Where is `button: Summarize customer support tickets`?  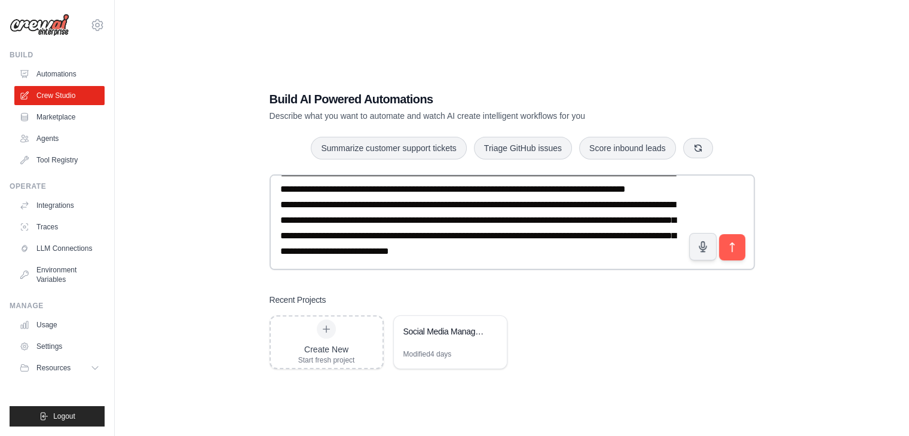 button: Summarize customer support tickets is located at coordinates (388, 148).